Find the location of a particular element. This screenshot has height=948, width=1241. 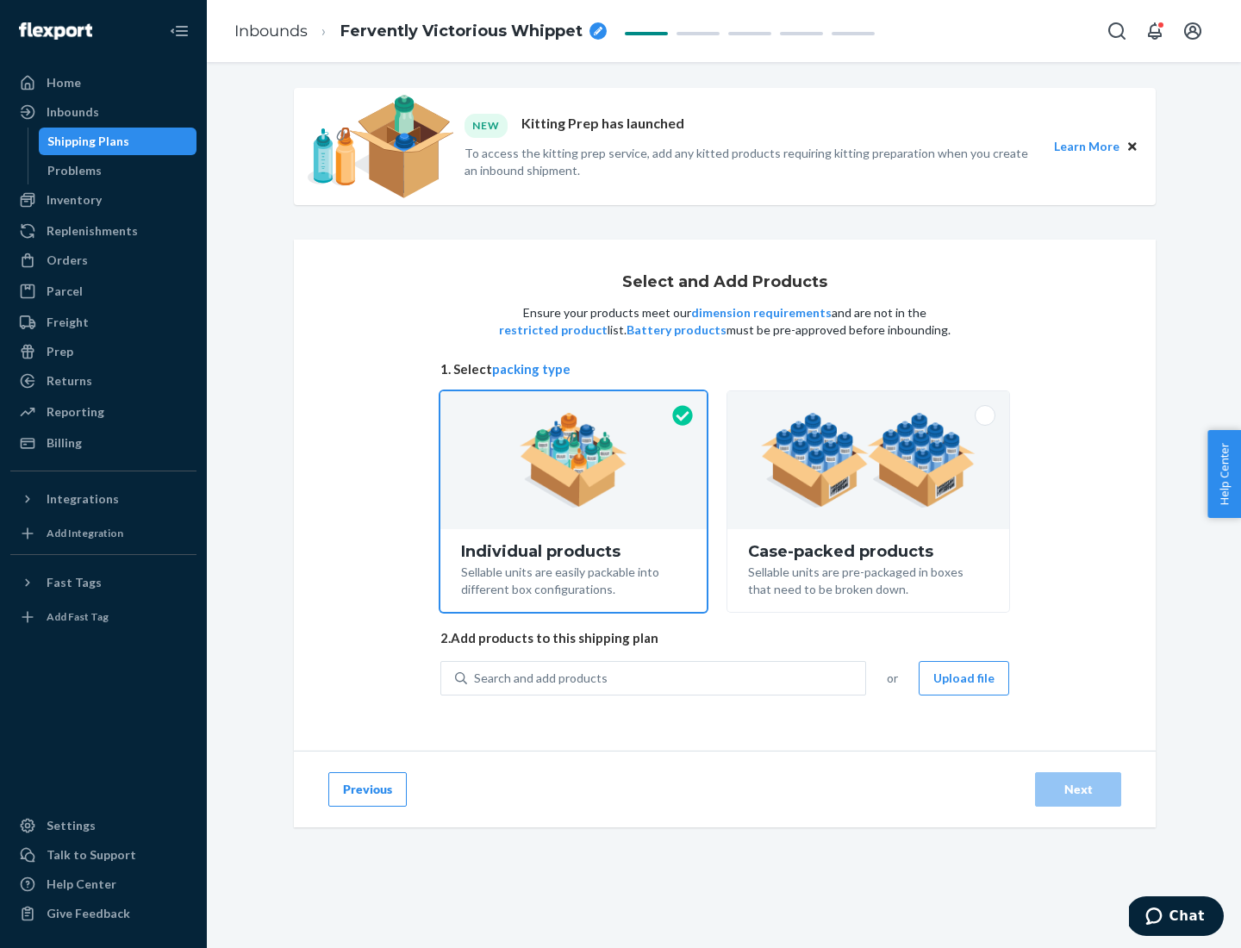

a: Replenishments is located at coordinates (103, 231).